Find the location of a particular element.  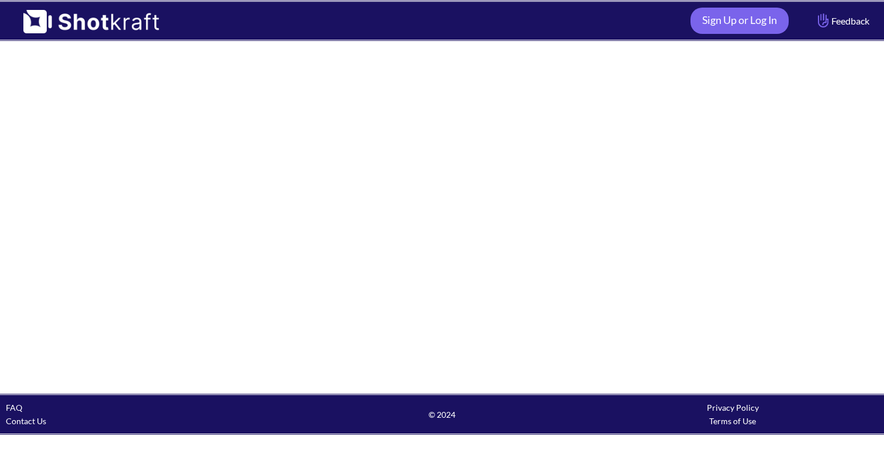

span: © 2024 is located at coordinates (441, 415).